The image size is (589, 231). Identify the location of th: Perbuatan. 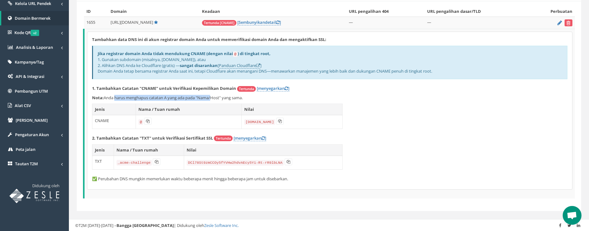
(551, 11).